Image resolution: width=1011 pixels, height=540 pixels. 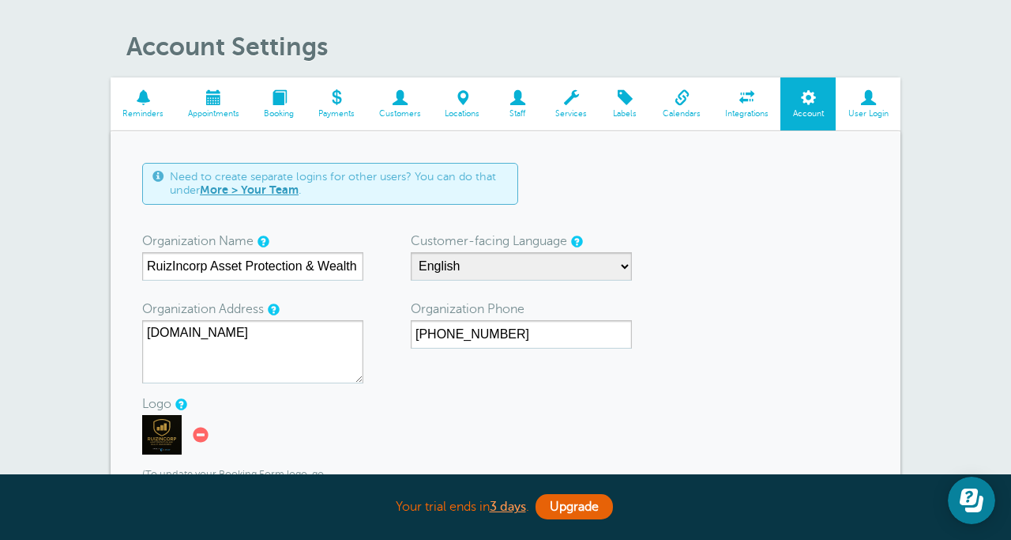 What do you see at coordinates (625, 114) in the screenshot?
I see `span: Labels` at bounding box center [625, 114].